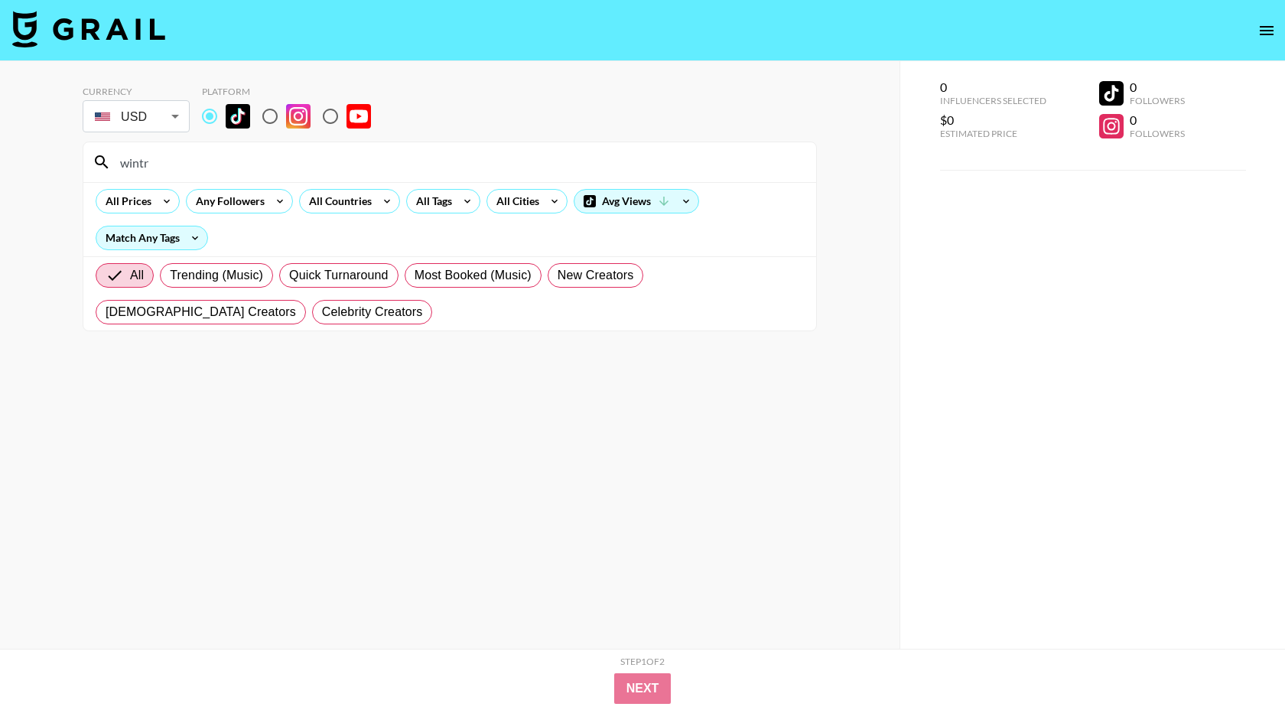 This screenshot has width=1285, height=710. I want to click on div: $0, so click(993, 120).